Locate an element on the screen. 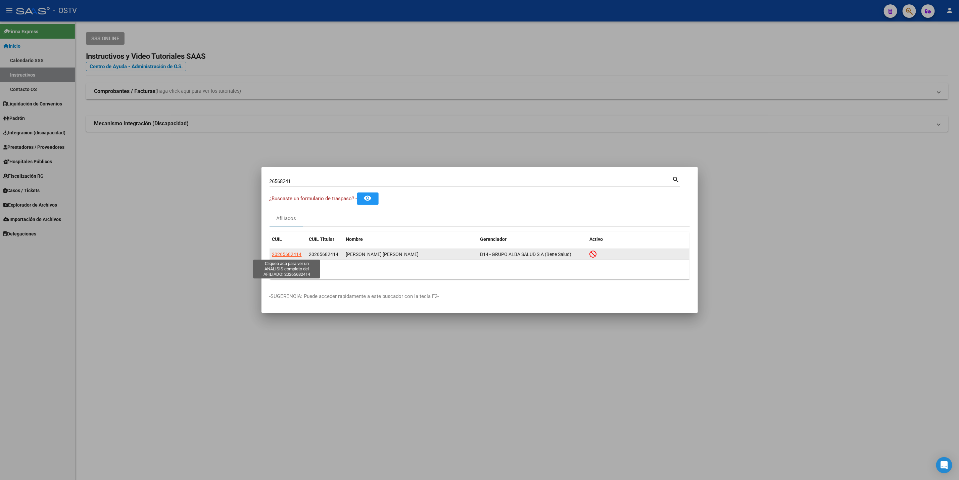 This screenshot has height=480, width=959. p: -SUGERENCIA: Puede acceder rapidamente a este buscador con la tecla F2- is located at coordinates (480, 296).